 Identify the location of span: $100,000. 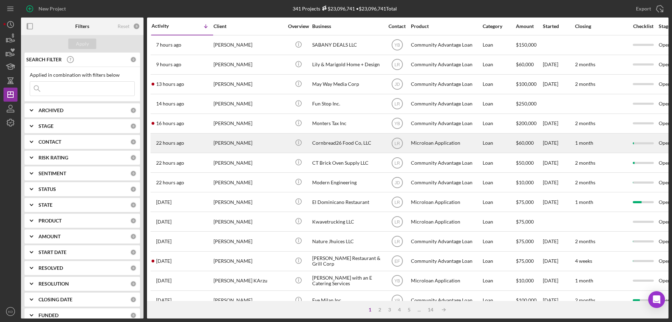
(526, 300).